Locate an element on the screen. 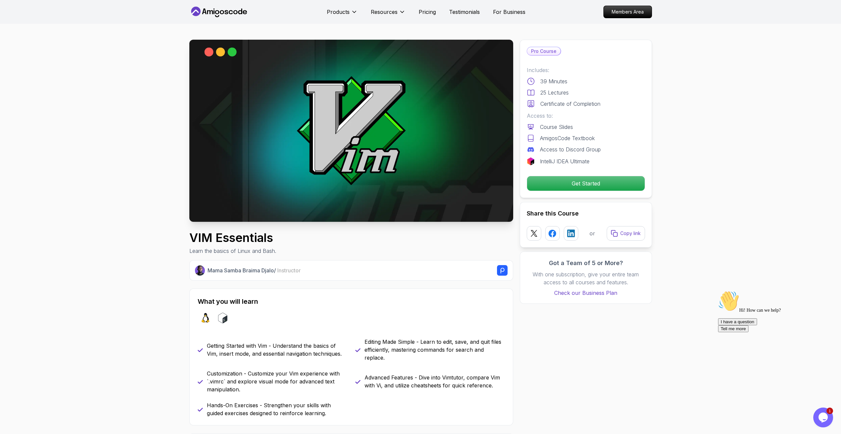 This screenshot has height=434, width=841. a: Members Area is located at coordinates (628, 12).